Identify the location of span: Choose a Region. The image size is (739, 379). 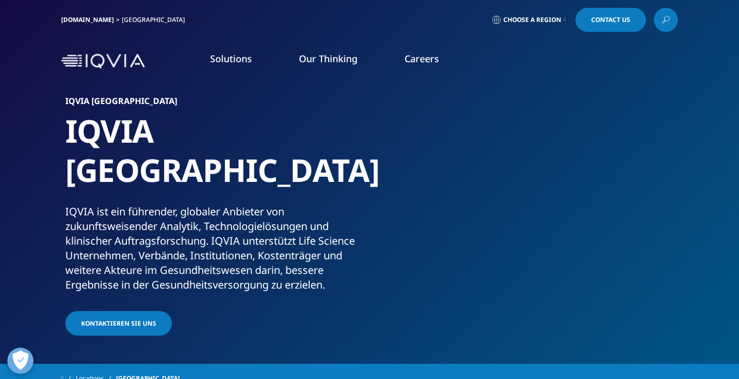
(532, 20).